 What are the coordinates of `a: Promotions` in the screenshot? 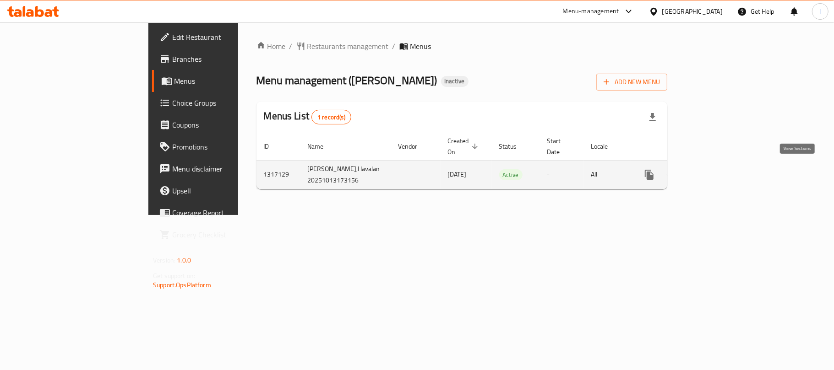 It's located at (220, 147).